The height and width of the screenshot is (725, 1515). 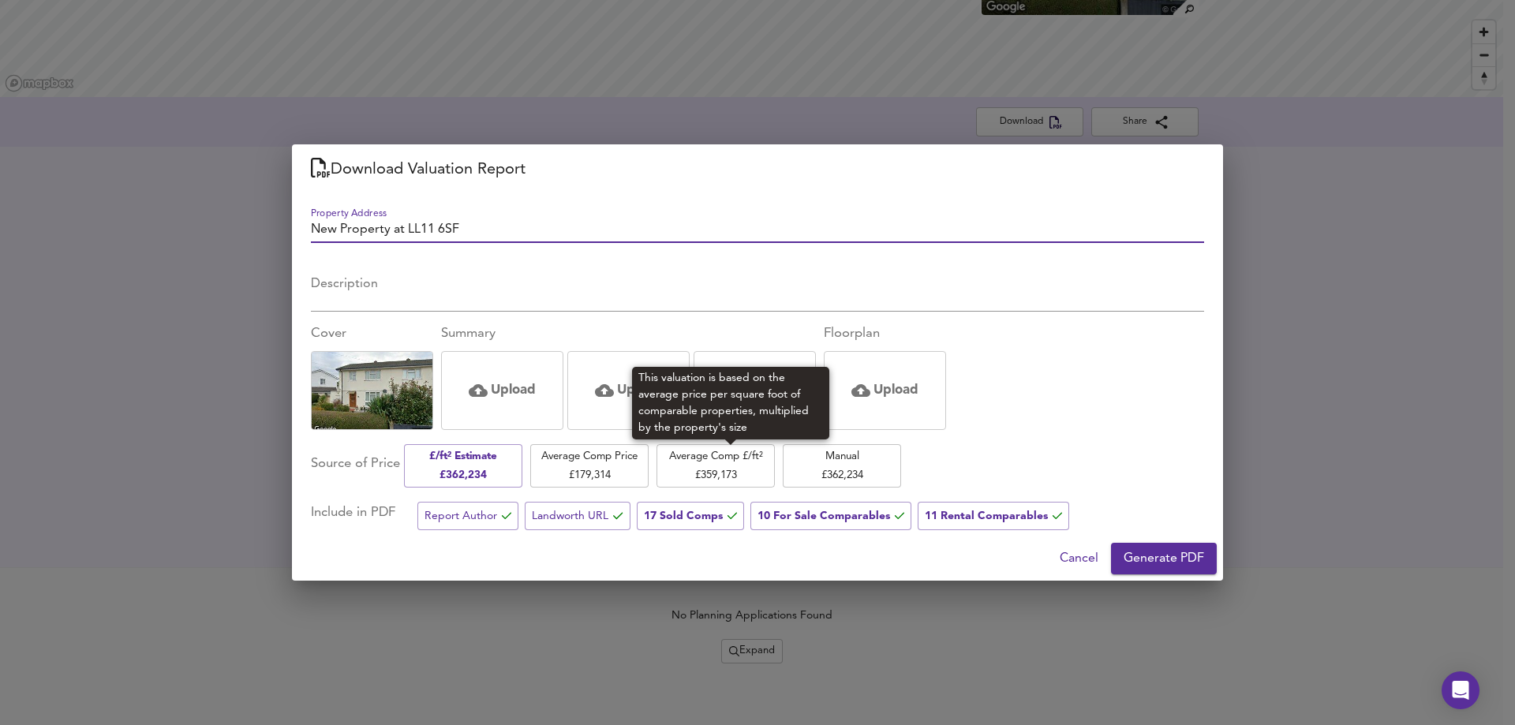 I want to click on img: Uploaded, so click(x=372, y=391).